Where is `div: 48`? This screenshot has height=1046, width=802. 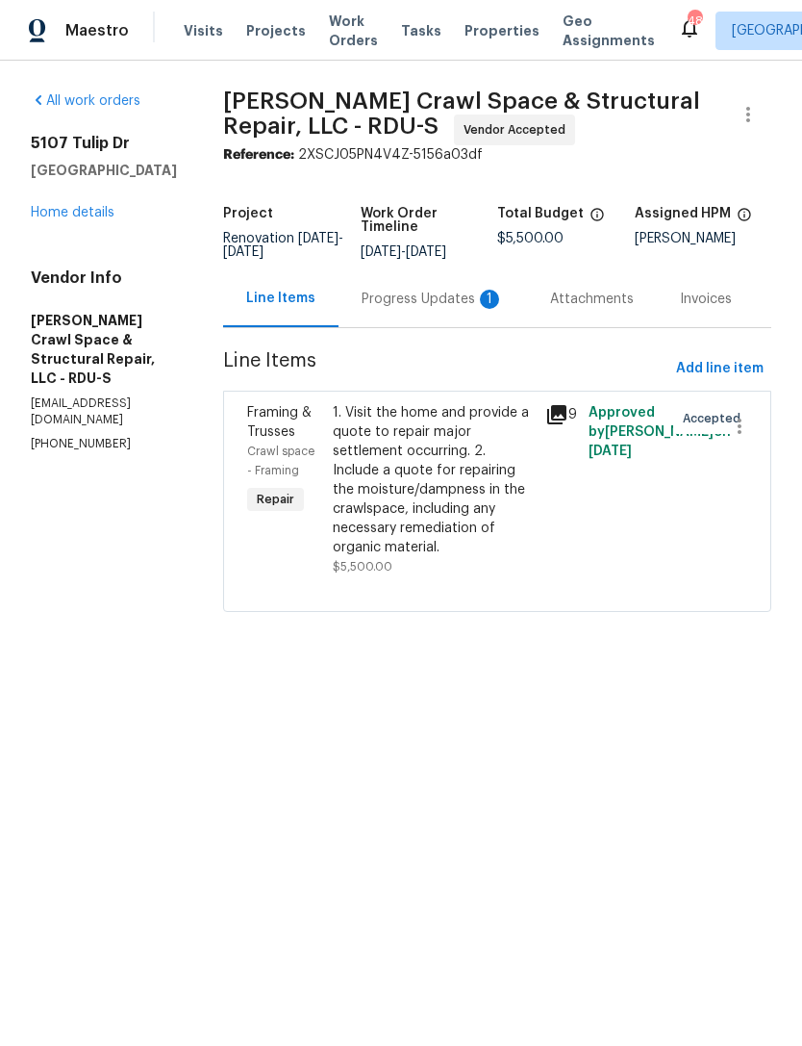
div: 48 is located at coordinates (695, 21).